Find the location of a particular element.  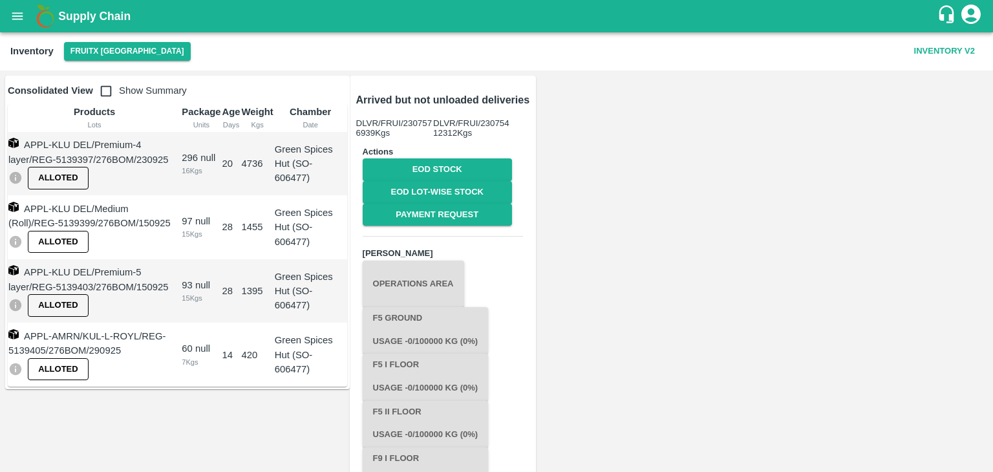

div: customer-support is located at coordinates (948, 16).